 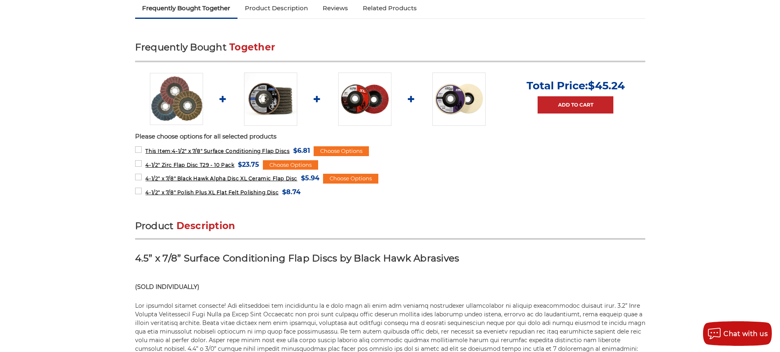 What do you see at coordinates (217, 151) in the screenshot?
I see `span: 4-1/2" x 7/8" Surface Conditioning Flap Discs` at bounding box center [217, 151].